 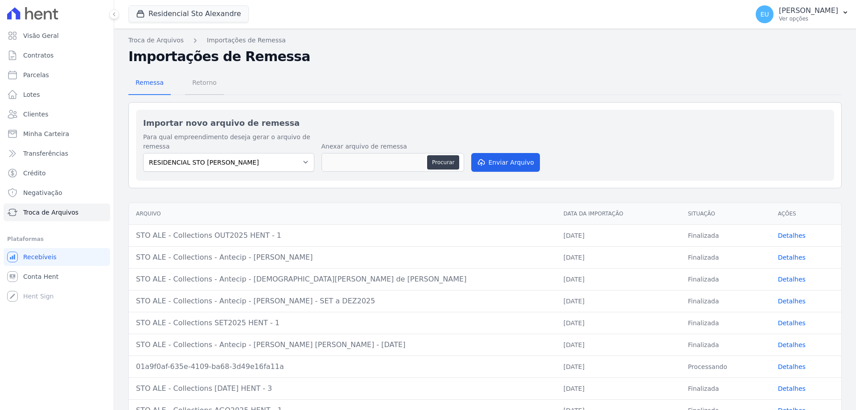 I want to click on a: Conta Hent, so click(x=57, y=276).